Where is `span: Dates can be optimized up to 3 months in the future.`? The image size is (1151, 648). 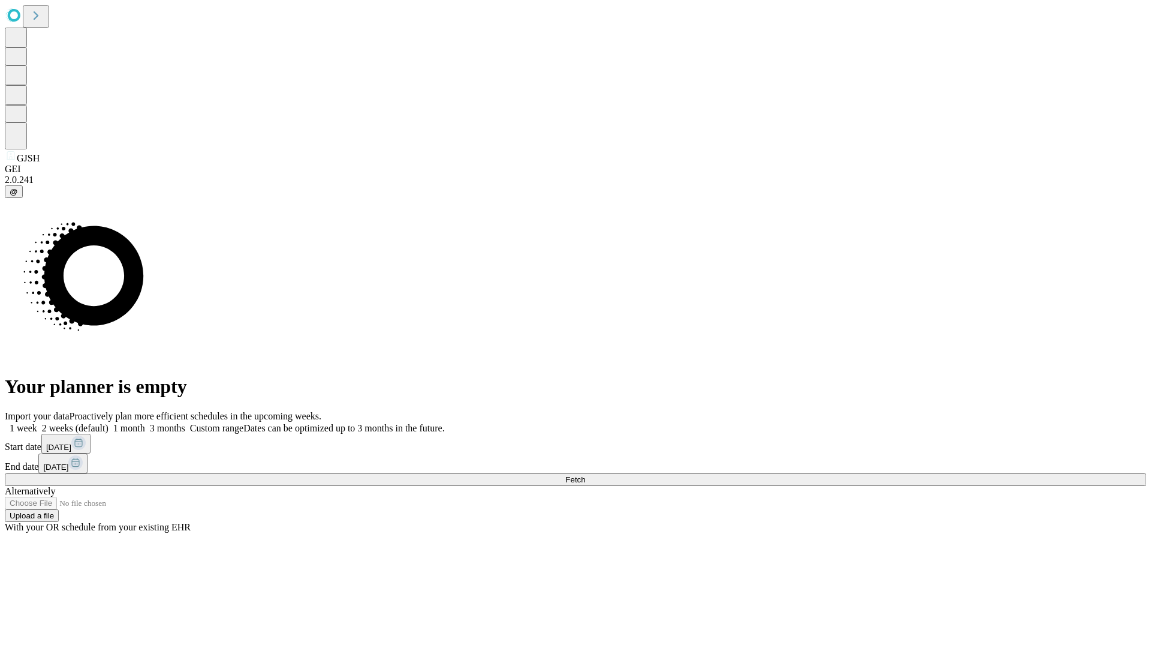 span: Dates can be optimized up to 3 months in the future. is located at coordinates (344, 428).